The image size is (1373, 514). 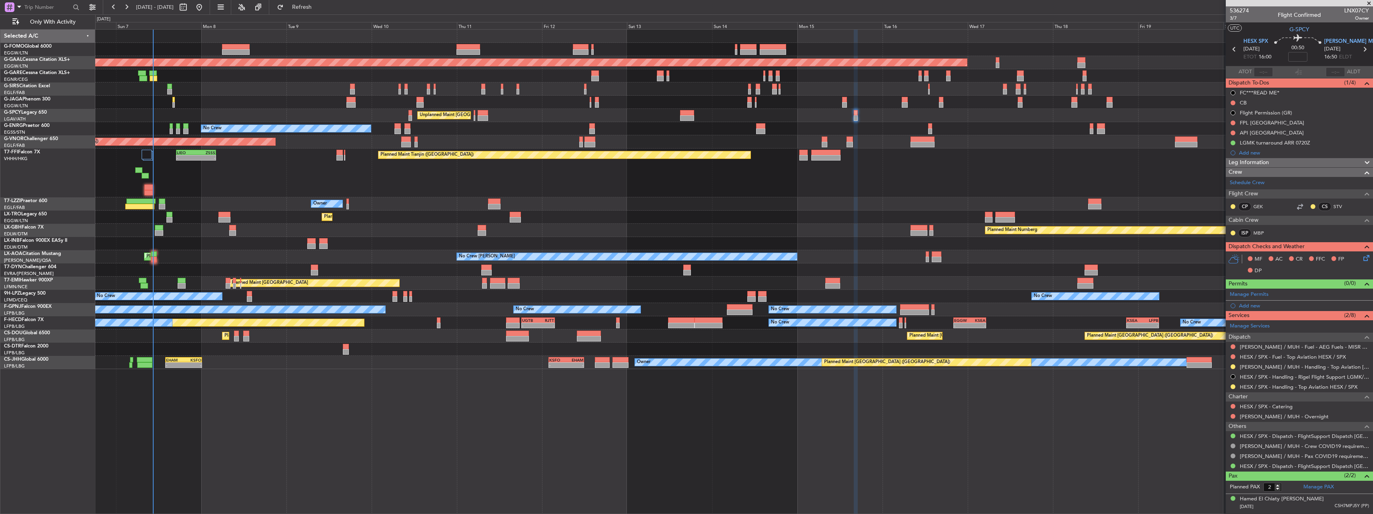 What do you see at coordinates (12, 240) in the screenshot?
I see `span: LX-INB` at bounding box center [12, 240].